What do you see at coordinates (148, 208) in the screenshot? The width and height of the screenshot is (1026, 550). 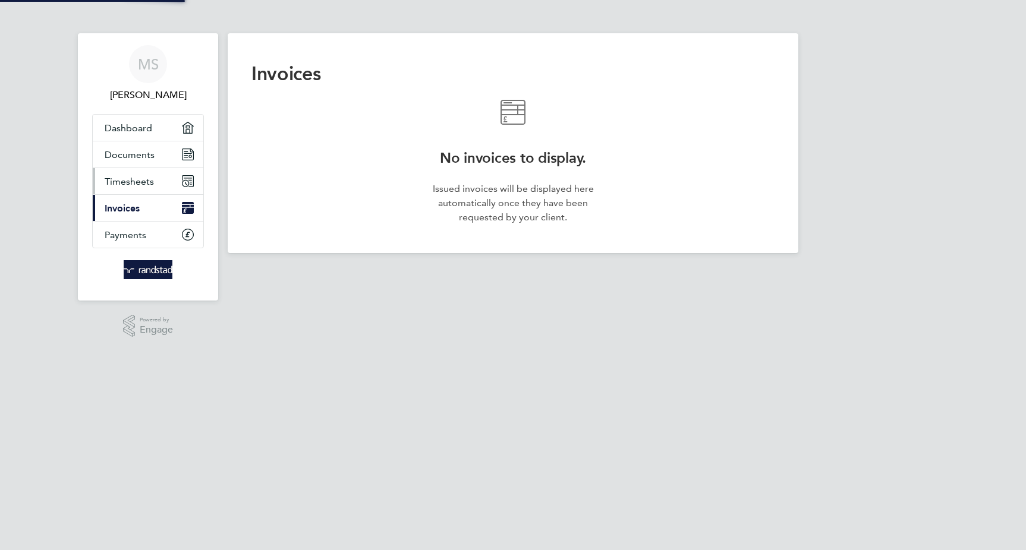 I see `a: Invoices` at bounding box center [148, 208].